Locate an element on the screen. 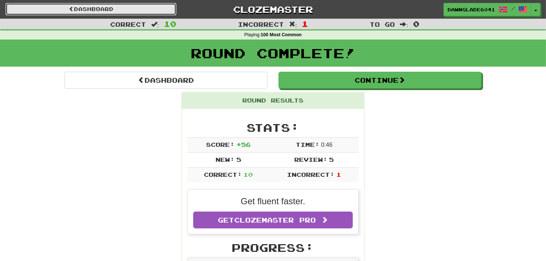 The image size is (546, 261). a: DawnGlade6041 / is located at coordinates (487, 10).